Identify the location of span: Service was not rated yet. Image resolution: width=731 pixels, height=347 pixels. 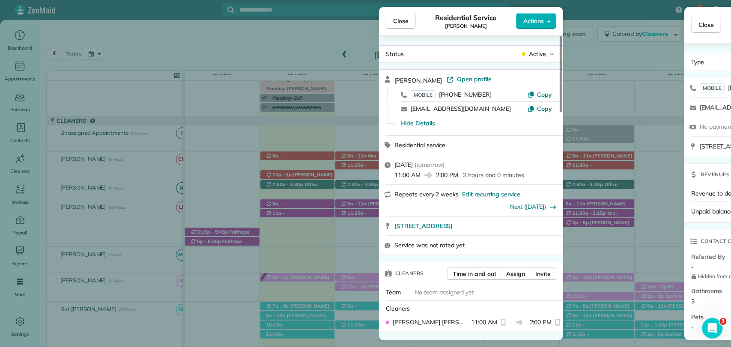
(429, 245).